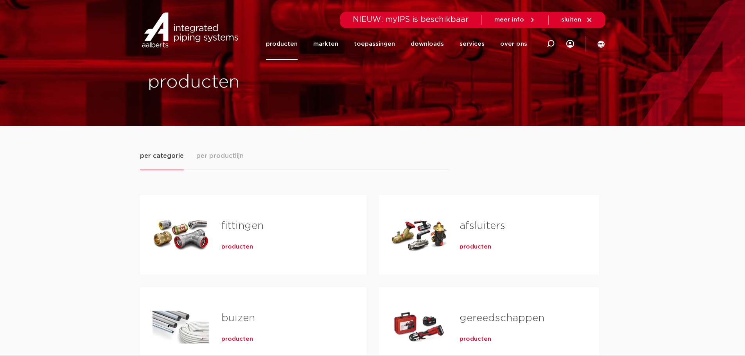 This screenshot has height=356, width=745. What do you see at coordinates (242, 226) in the screenshot?
I see `a: fittingen` at bounding box center [242, 226].